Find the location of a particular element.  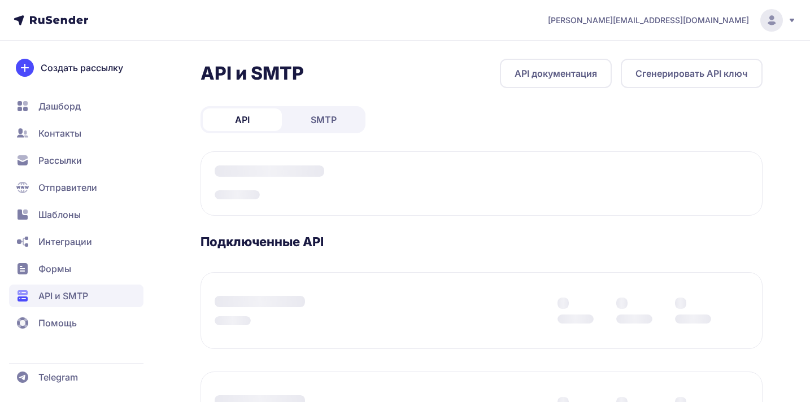

span: Отправители is located at coordinates (68, 187).